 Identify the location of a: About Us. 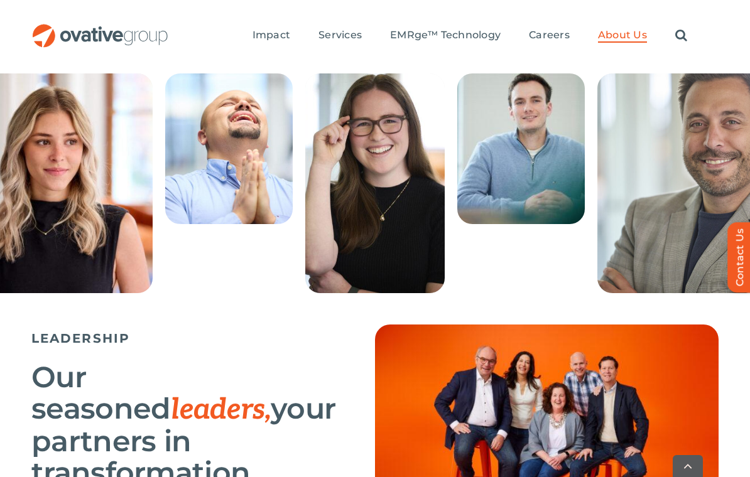
(622, 36).